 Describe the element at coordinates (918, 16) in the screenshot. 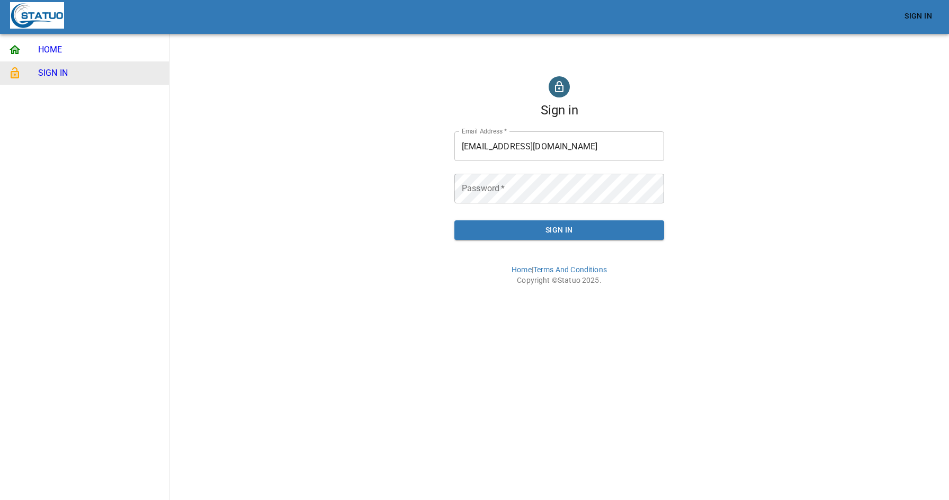

I see `a: Sign In` at that location.